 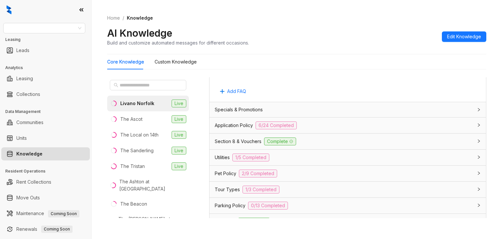 I want to click on span: 0/13 Completed, so click(x=268, y=205).